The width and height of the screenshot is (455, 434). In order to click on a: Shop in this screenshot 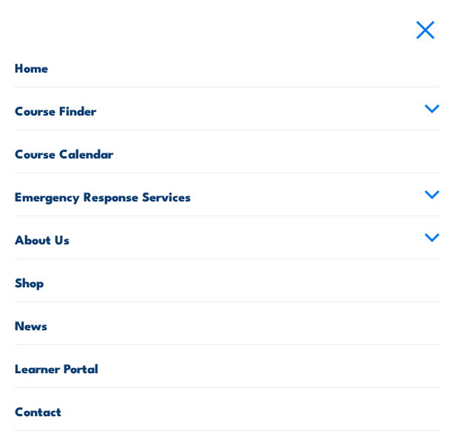, I will do `click(227, 280)`.